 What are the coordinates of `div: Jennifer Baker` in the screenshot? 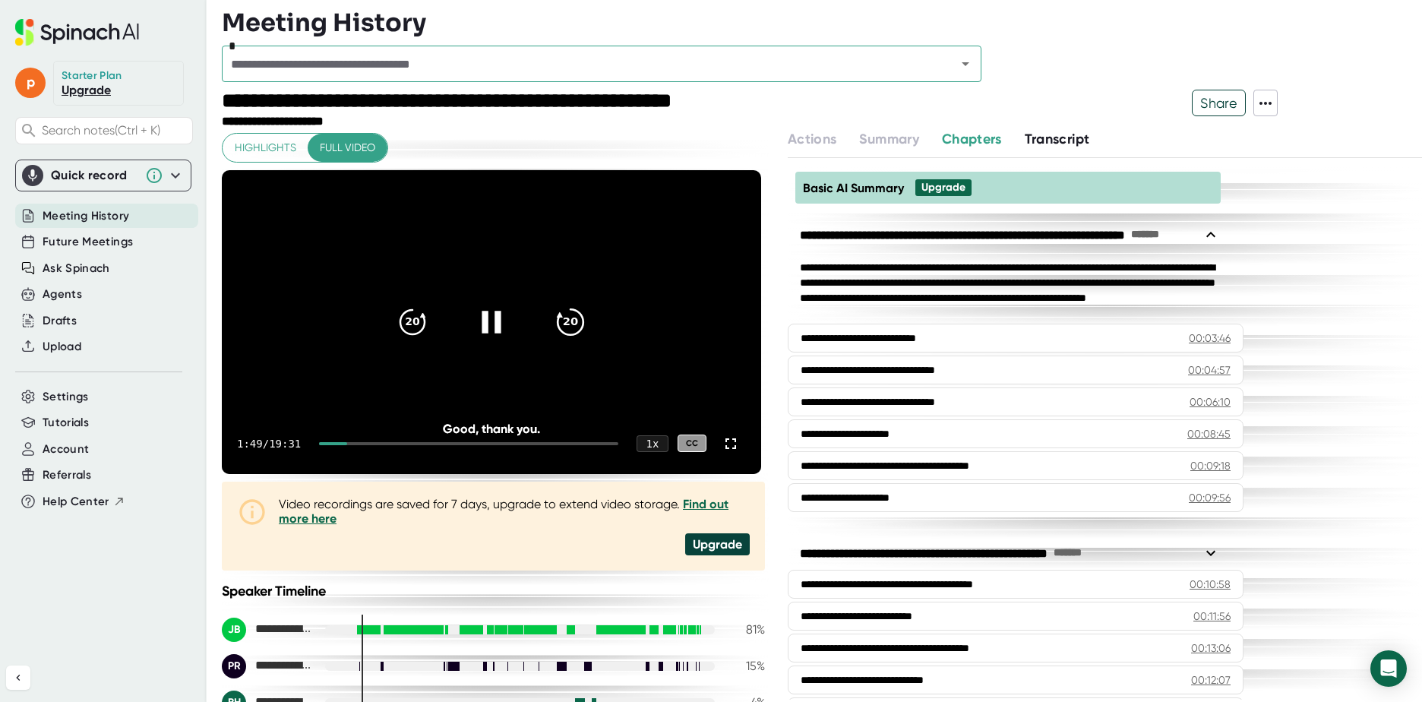 It's located at (267, 630).